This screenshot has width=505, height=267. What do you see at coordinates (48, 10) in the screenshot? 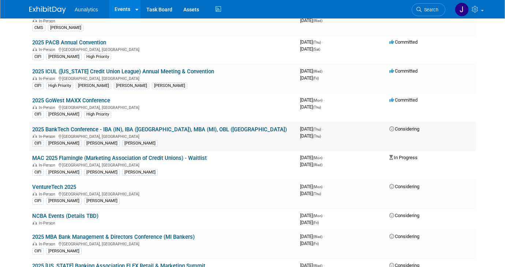
I see `img: ExhibitDay` at bounding box center [48, 10].